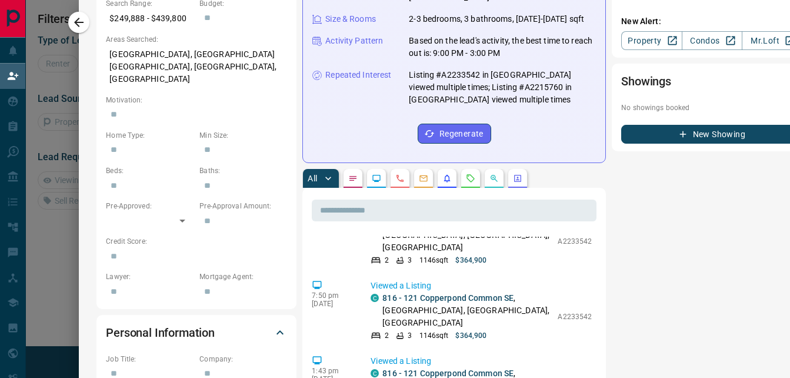  Describe the element at coordinates (149, 171) in the screenshot. I see `p: Beds:` at that location.